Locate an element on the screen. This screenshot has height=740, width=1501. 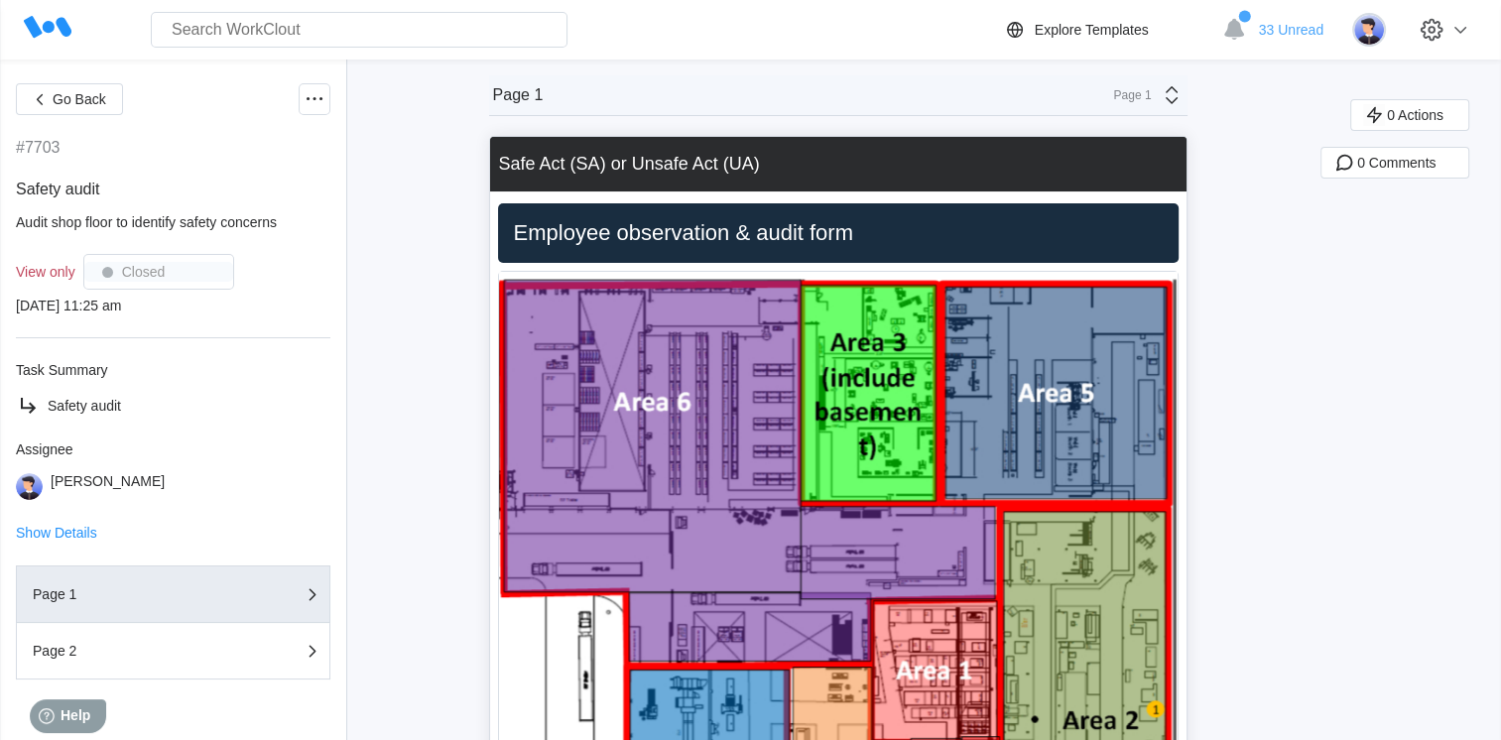
div: #7703 is located at coordinates (38, 148).